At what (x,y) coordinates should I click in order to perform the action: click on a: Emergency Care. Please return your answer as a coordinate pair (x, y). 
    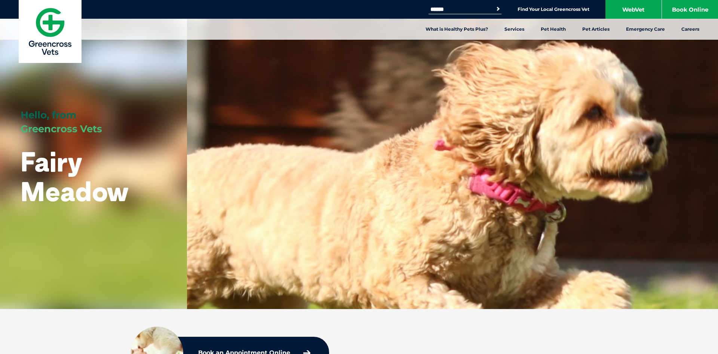
    Looking at the image, I should click on (646, 29).